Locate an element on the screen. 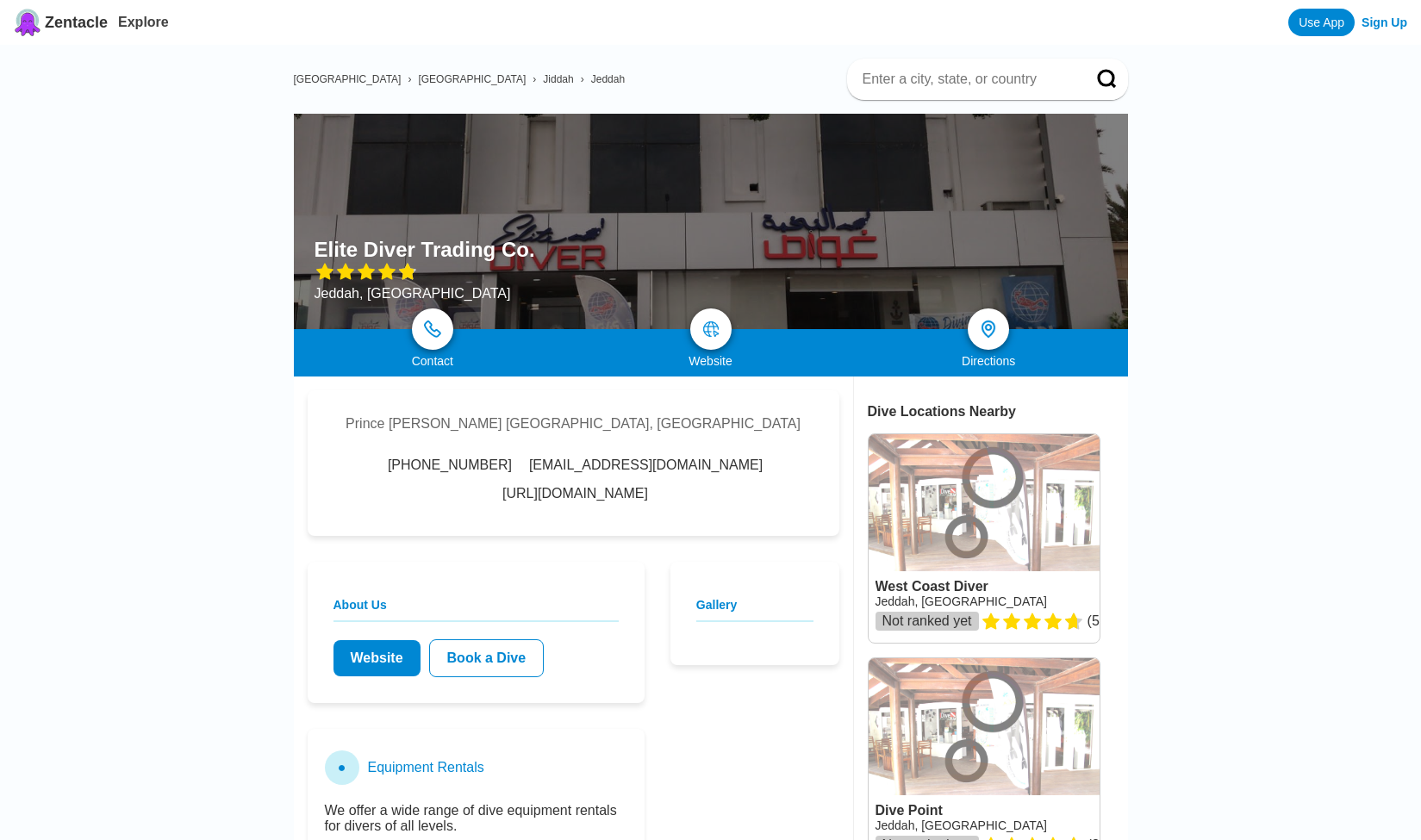 The height and width of the screenshot is (840, 1421). div: Contact is located at coordinates (432, 362).